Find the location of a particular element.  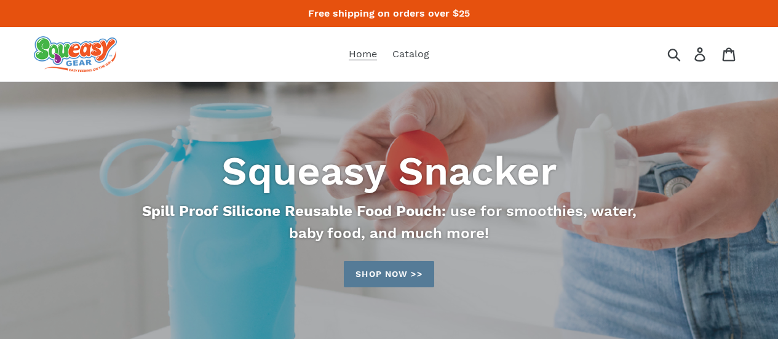

h2: Squeasy Snacker is located at coordinates (389, 171).